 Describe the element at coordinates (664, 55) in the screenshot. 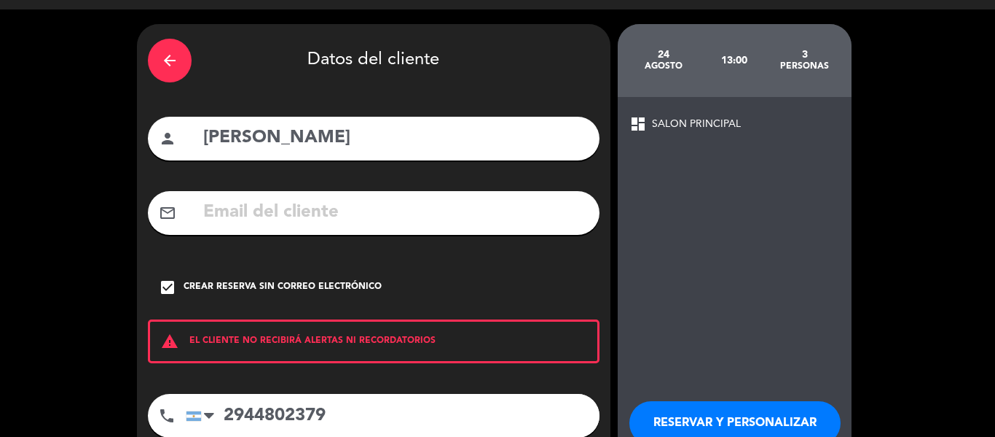

I see `div: 24` at that location.